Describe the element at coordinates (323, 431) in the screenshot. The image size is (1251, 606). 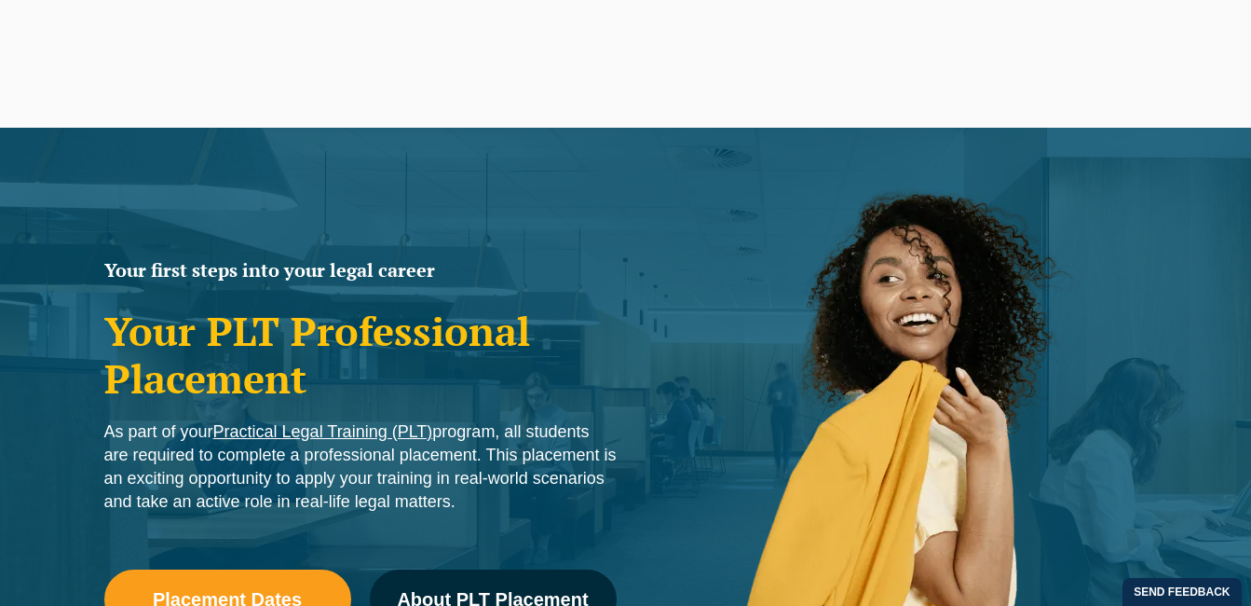
I see `a: Practical Legal Training (PLT)` at that location.